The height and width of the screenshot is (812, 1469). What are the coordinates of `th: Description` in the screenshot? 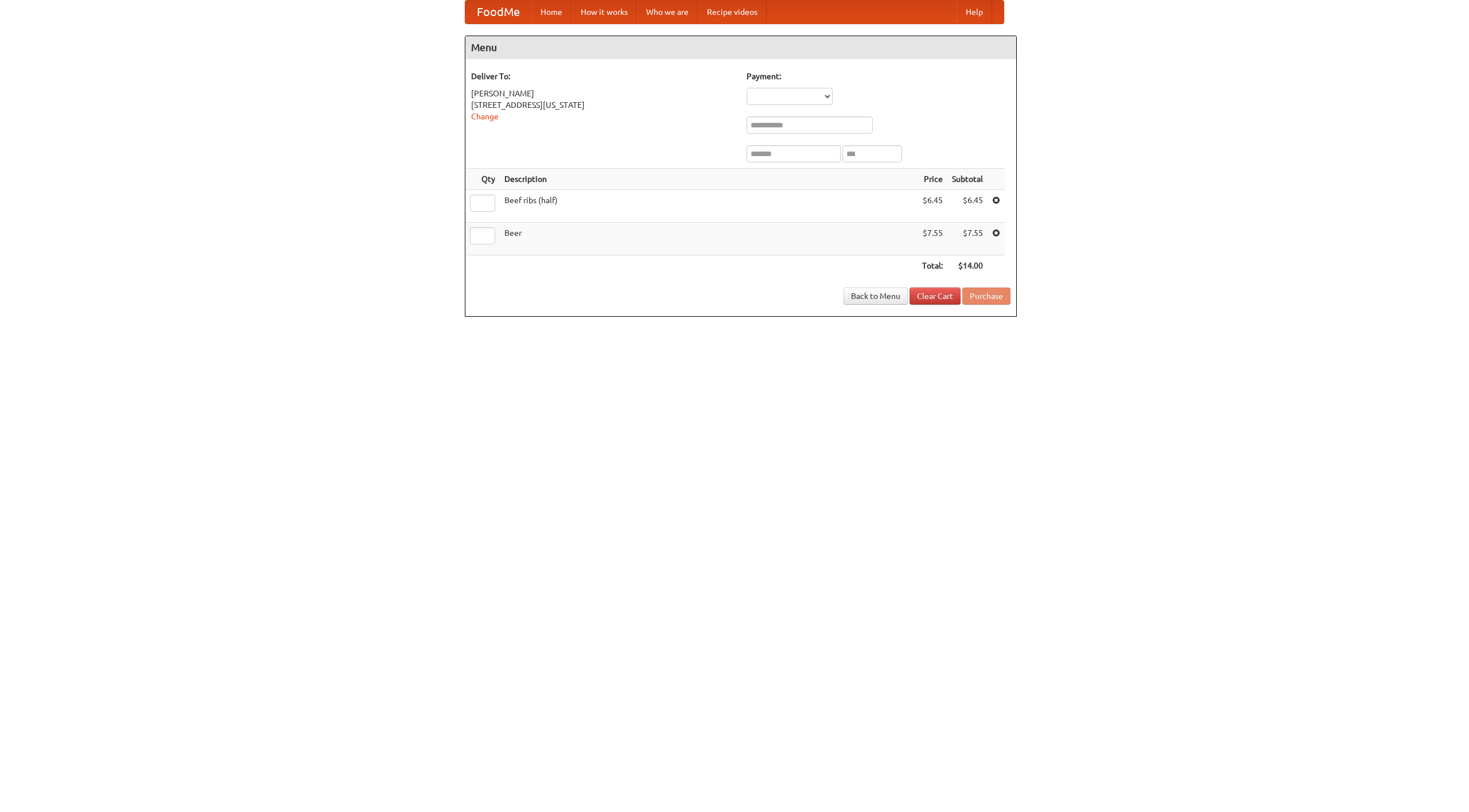 It's located at (709, 179).